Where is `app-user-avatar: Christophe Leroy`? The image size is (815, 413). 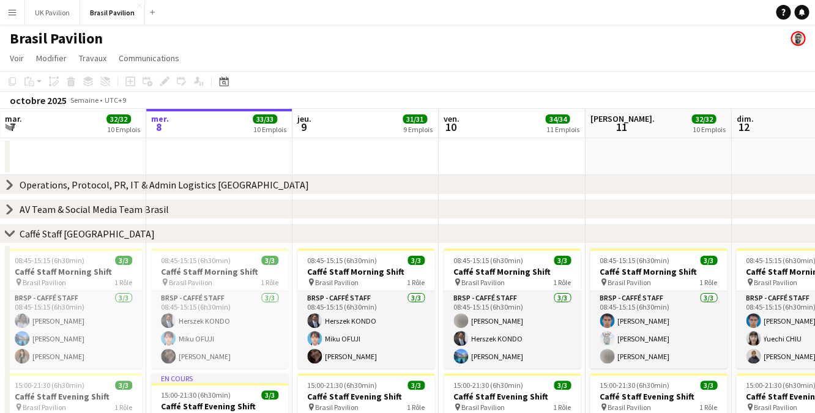
app-user-avatar: Christophe Leroy is located at coordinates (797, 39).